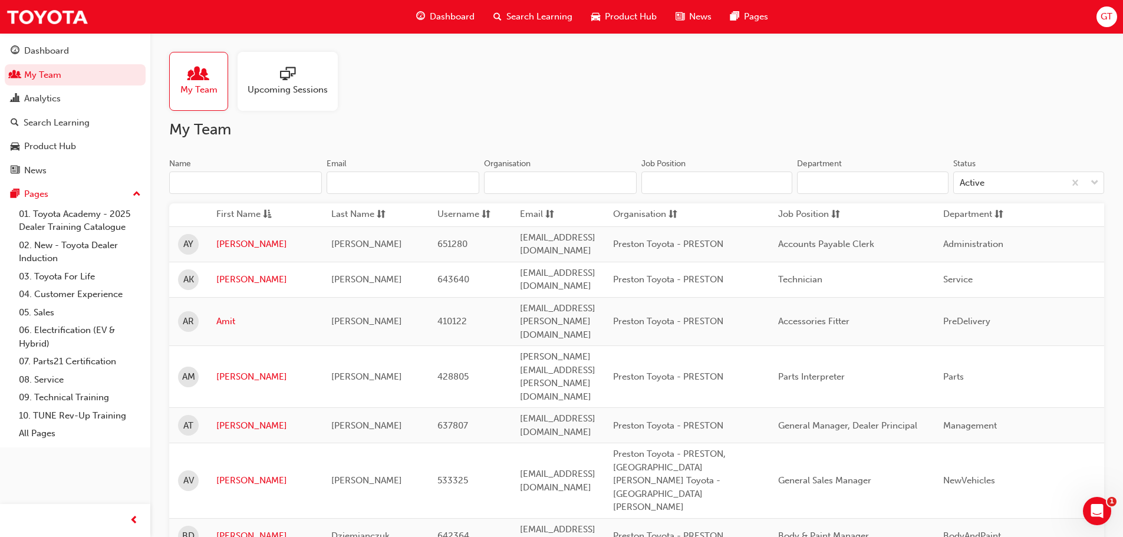 Image resolution: width=1123 pixels, height=537 pixels. Describe the element at coordinates (953, 377) in the screenshot. I see `span: Parts` at that location.